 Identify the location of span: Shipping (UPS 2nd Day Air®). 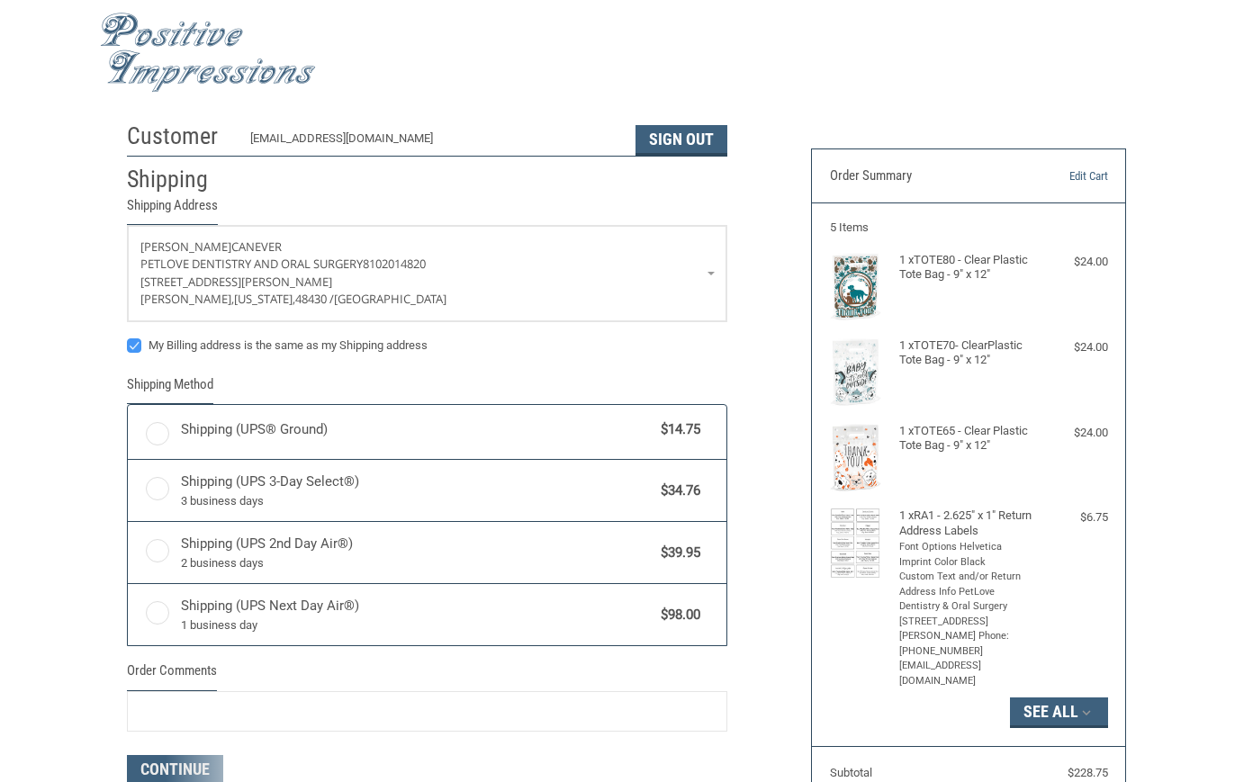
(417, 553).